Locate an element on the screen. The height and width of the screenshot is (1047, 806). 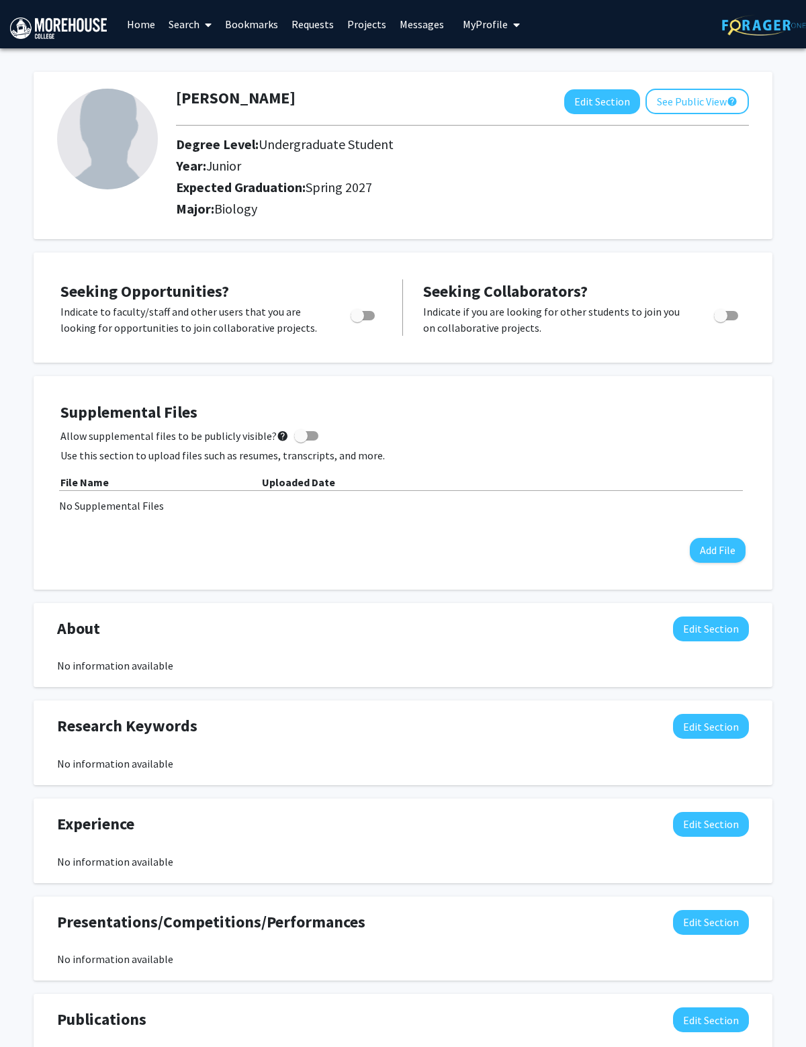
div: No Supplemental Files is located at coordinates (403, 506).